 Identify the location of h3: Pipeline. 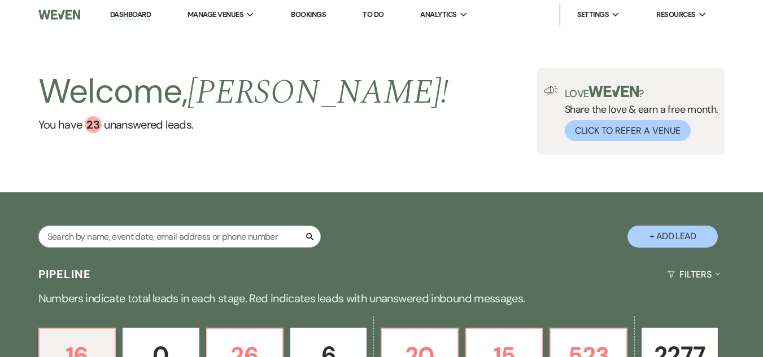
(65, 274).